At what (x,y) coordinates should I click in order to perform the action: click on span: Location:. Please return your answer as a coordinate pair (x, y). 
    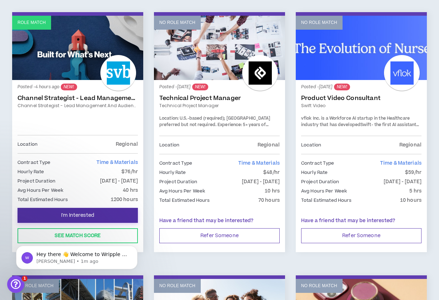
    Looking at the image, I should click on (169, 118).